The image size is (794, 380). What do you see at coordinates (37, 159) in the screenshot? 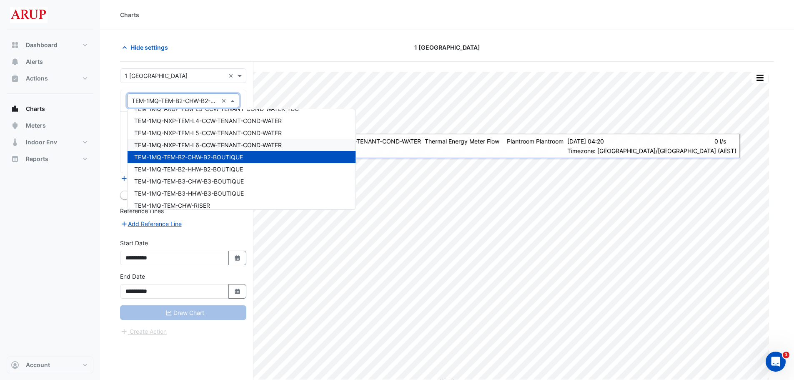
I see `span: Reports` at bounding box center [37, 159].